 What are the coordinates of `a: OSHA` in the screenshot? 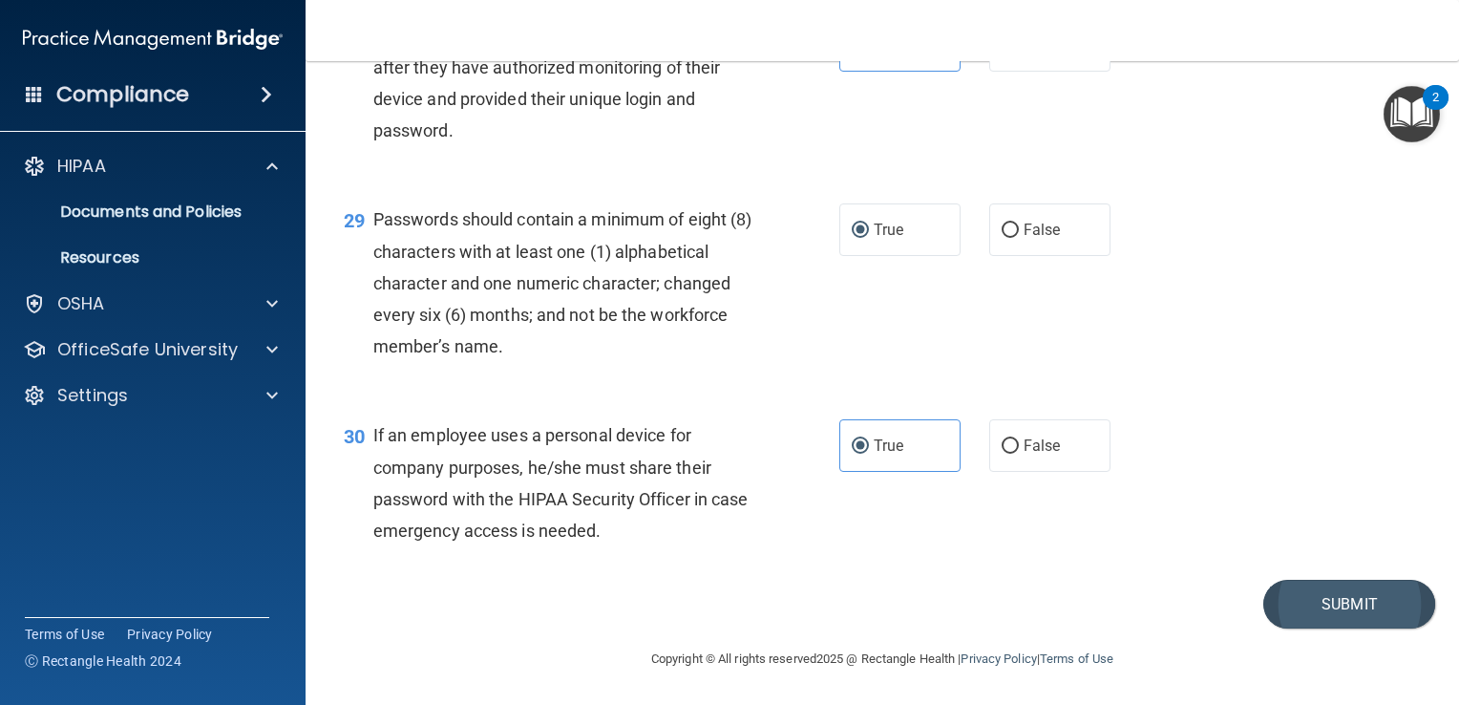 It's located at (150, 304).